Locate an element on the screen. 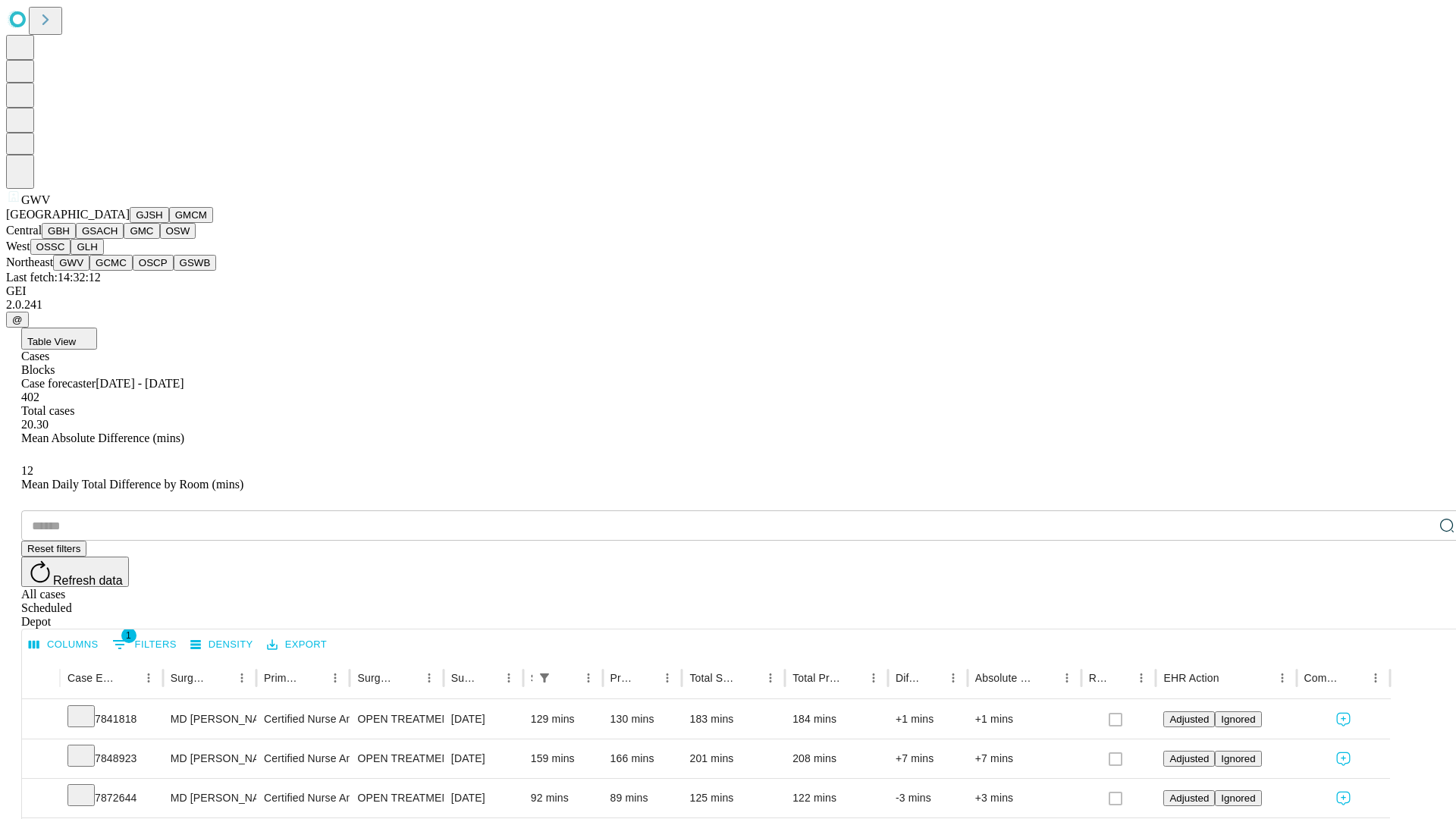  div: 201 mins is located at coordinates (733, 758).